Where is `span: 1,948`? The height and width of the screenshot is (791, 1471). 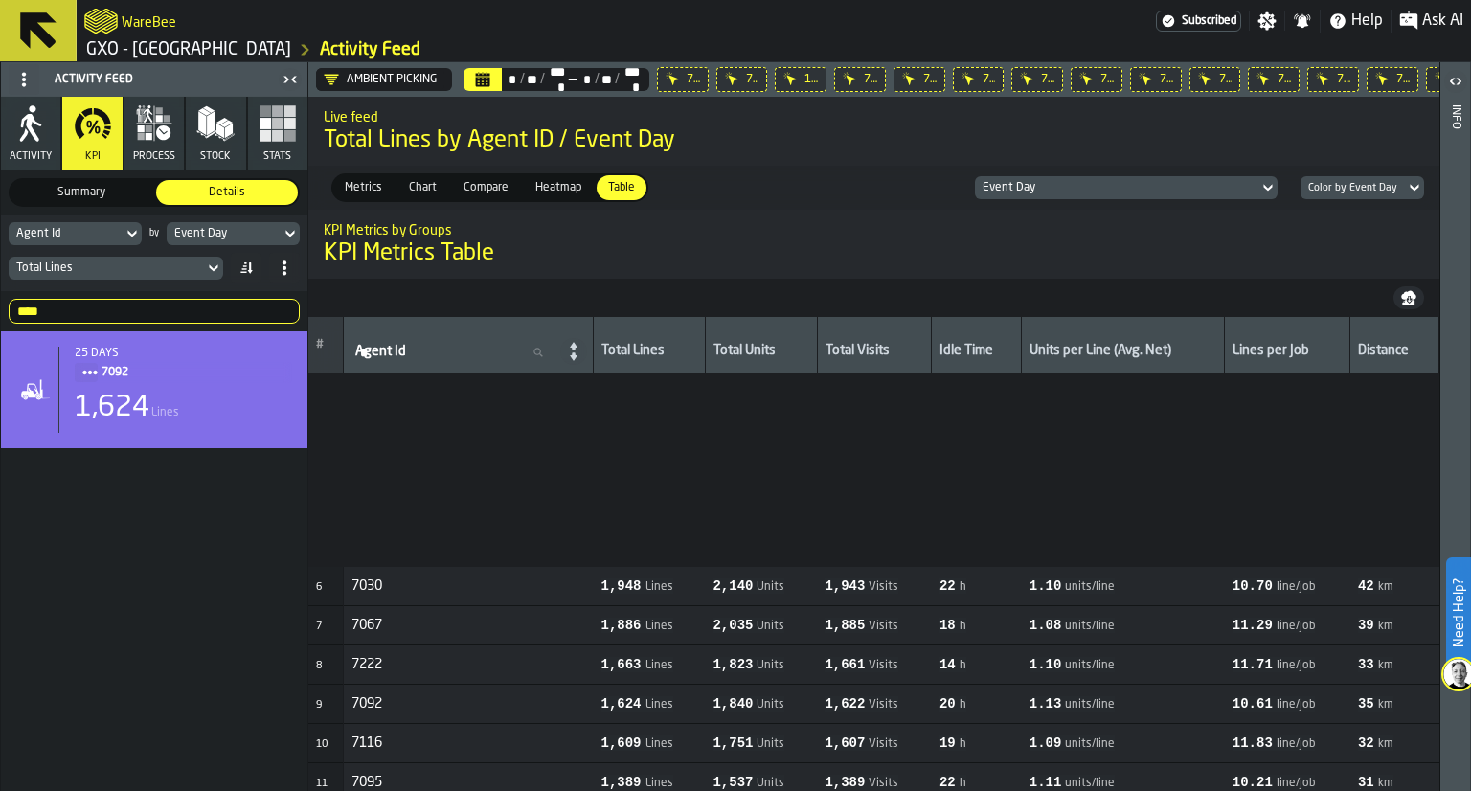 span: 1,948 is located at coordinates (621, 586).